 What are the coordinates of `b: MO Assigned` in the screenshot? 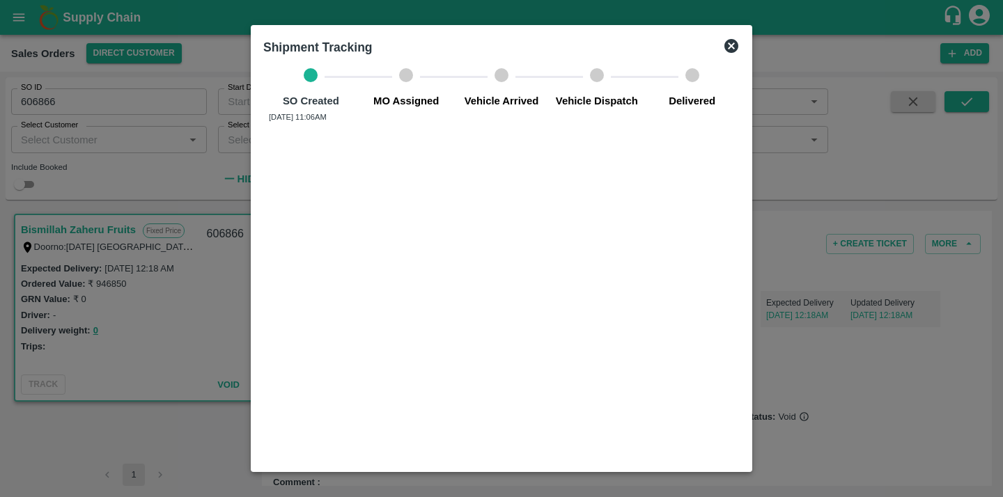 It's located at (406, 101).